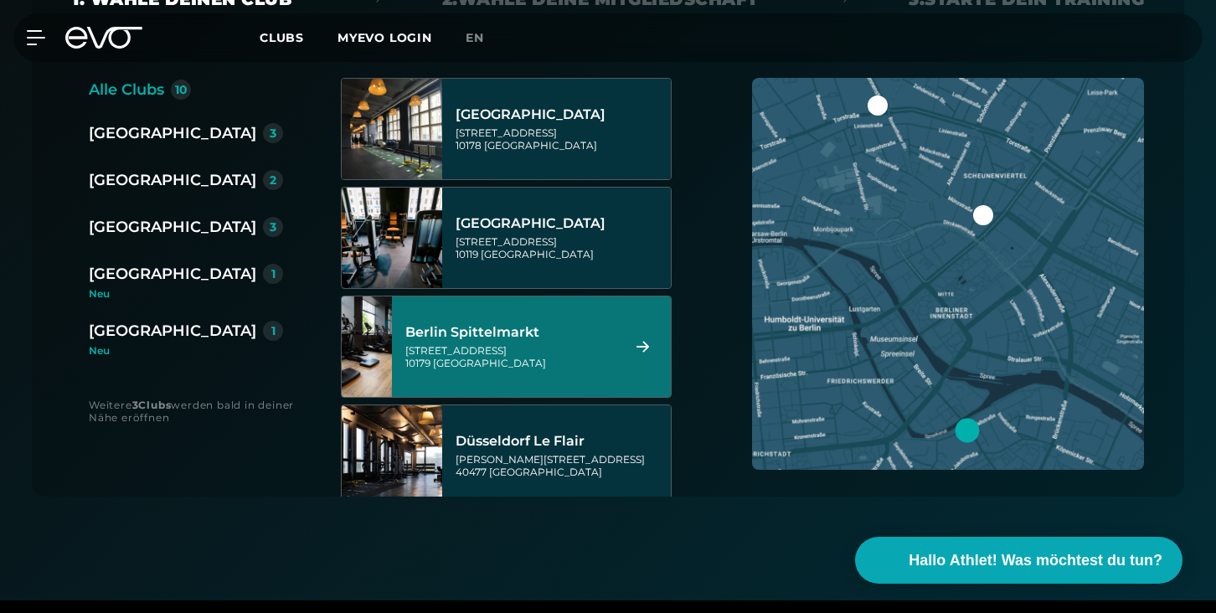 The width and height of the screenshot is (1216, 613). What do you see at coordinates (127, 90) in the screenshot?
I see `div: Alle Clubs` at bounding box center [127, 90].